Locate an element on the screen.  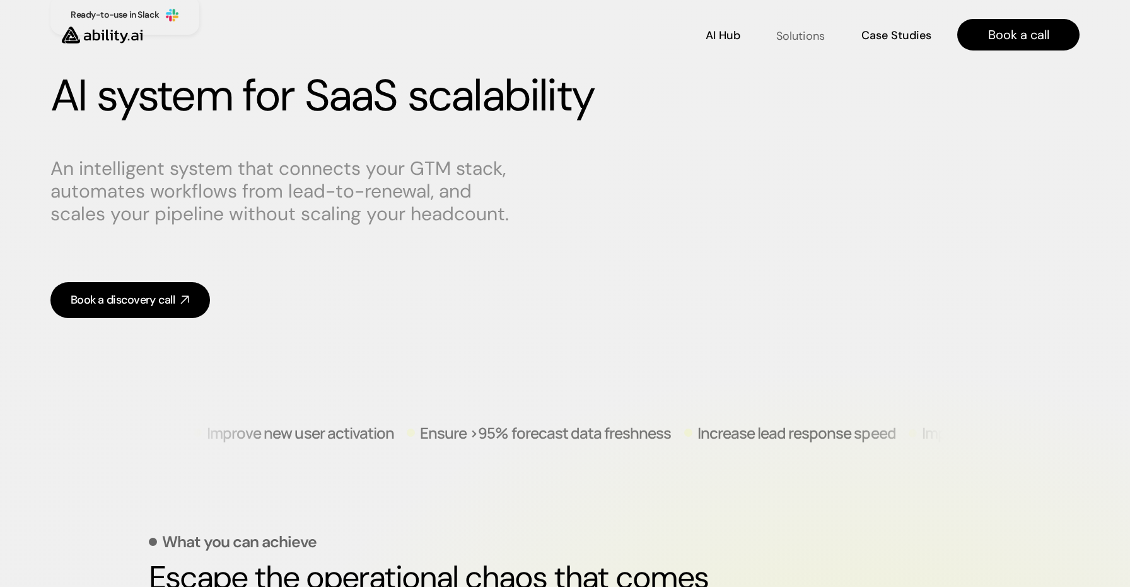
div: Book a discovery call is located at coordinates (122, 300).